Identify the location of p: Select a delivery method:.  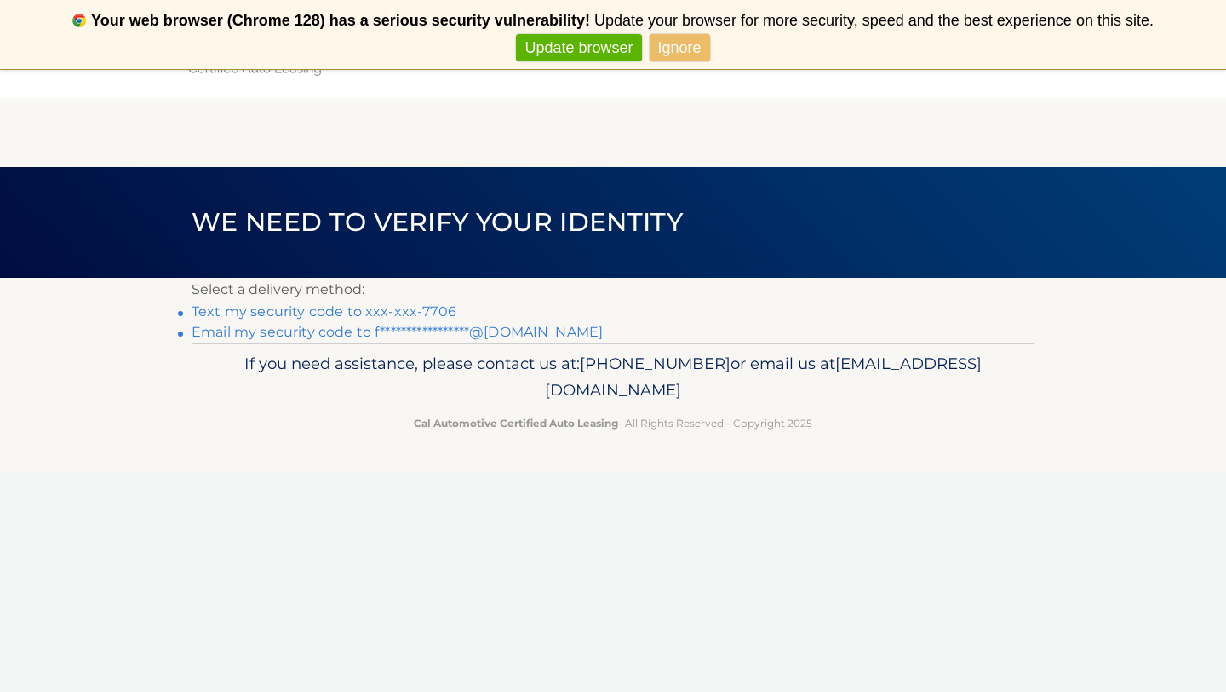
(613, 290).